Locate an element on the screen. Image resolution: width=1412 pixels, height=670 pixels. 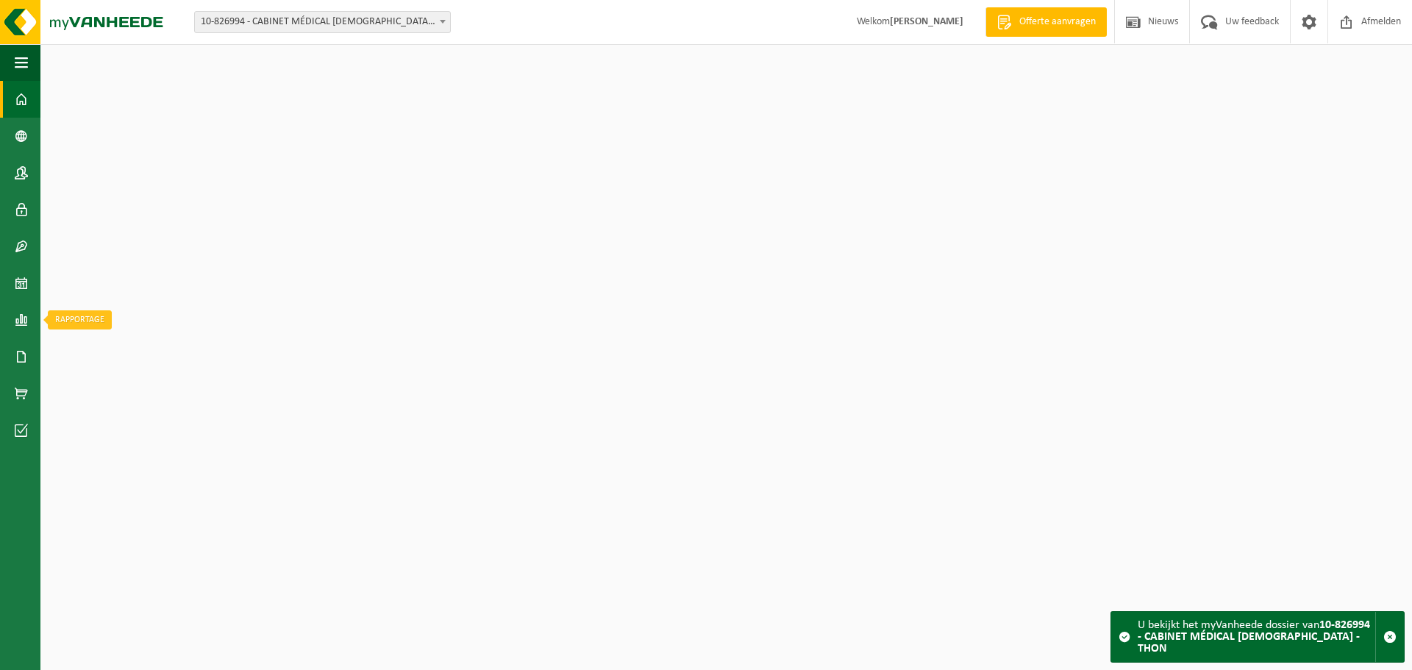
span: Offerte aanvragen is located at coordinates (1057, 22).